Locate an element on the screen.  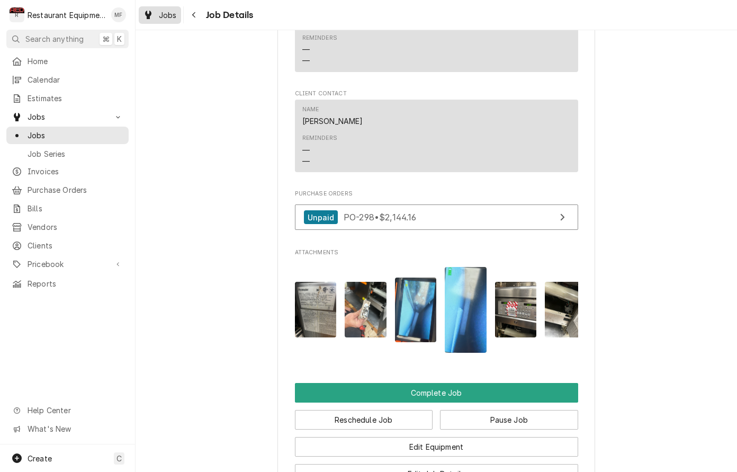
a: Go to What's New is located at coordinates (67, 428).